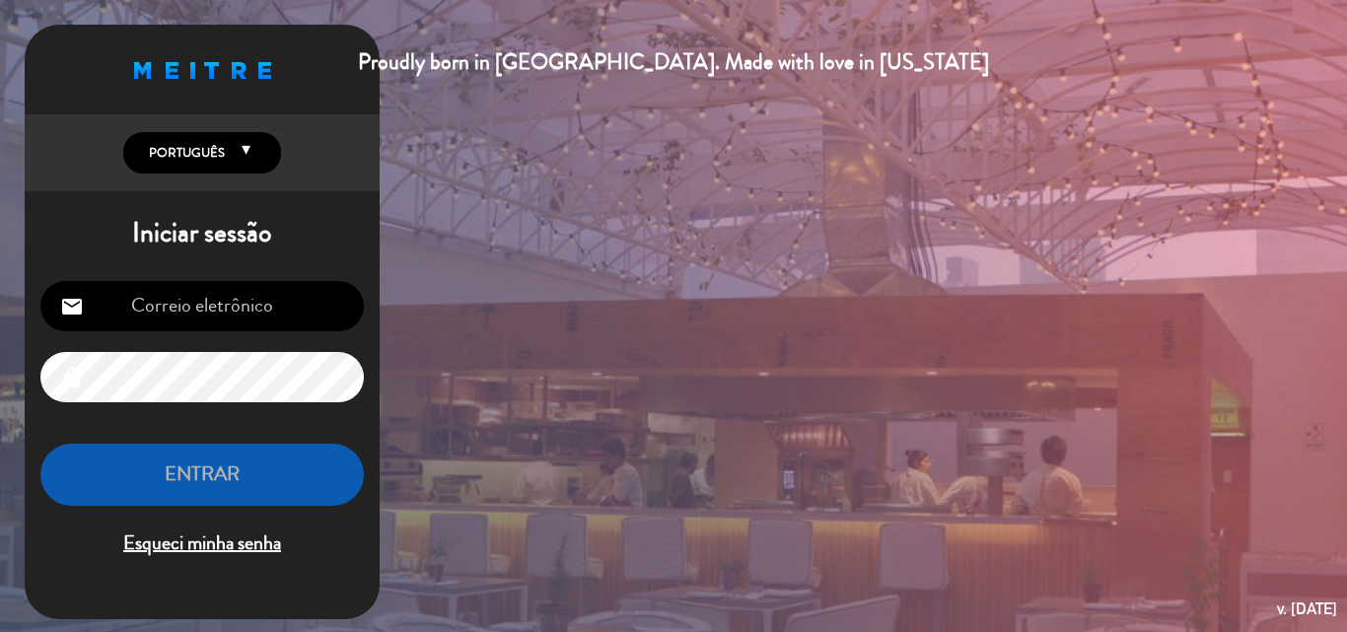 This screenshot has width=1347, height=632. What do you see at coordinates (72, 378) in the screenshot?
I see `i: lock` at bounding box center [72, 378].